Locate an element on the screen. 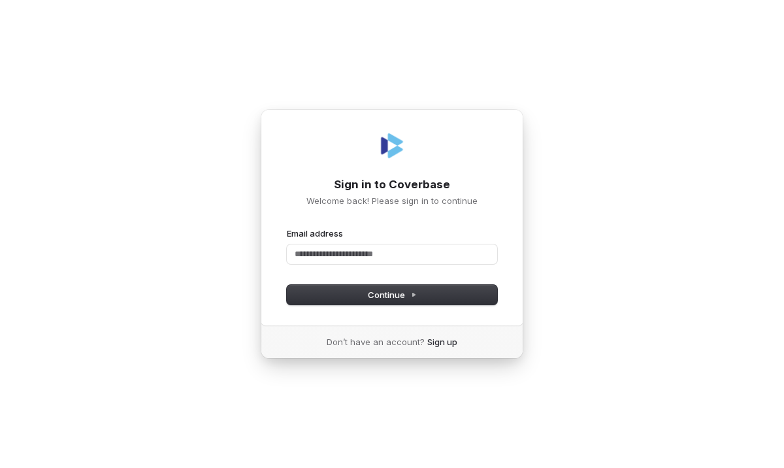 This screenshot has height=468, width=784. button: Continue is located at coordinates (392, 295).